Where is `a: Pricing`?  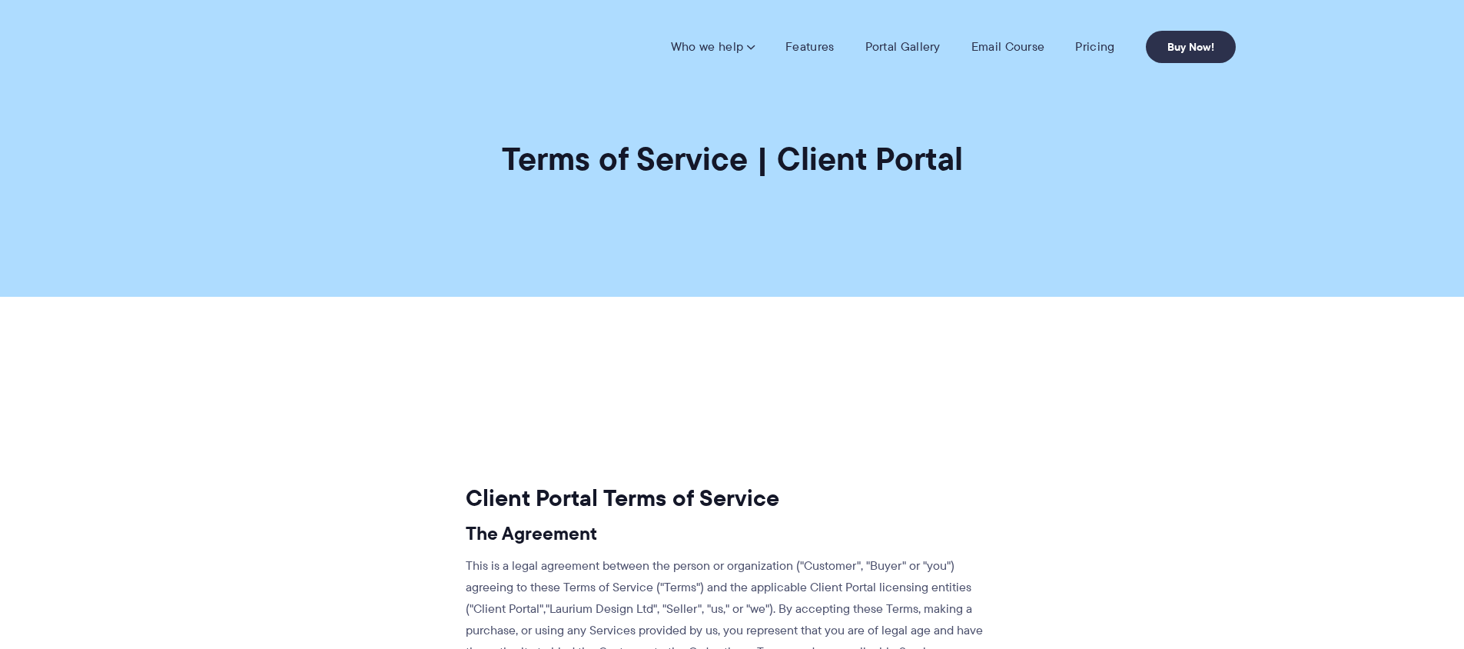
a: Pricing is located at coordinates (1095, 47).